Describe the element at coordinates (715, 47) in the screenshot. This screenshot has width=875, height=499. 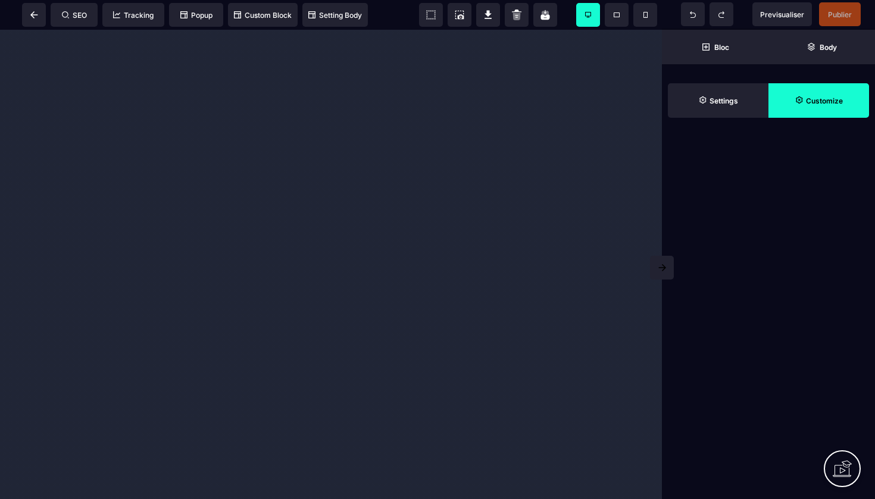
I see `span: Open Blocks` at that location.